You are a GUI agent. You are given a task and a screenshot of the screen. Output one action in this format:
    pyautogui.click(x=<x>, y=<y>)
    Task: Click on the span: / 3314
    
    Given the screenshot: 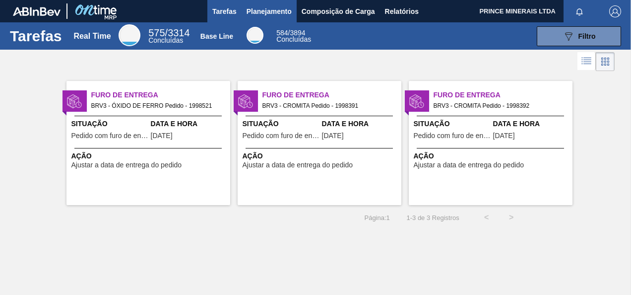 What is the action you would take?
    pyautogui.click(x=169, y=33)
    